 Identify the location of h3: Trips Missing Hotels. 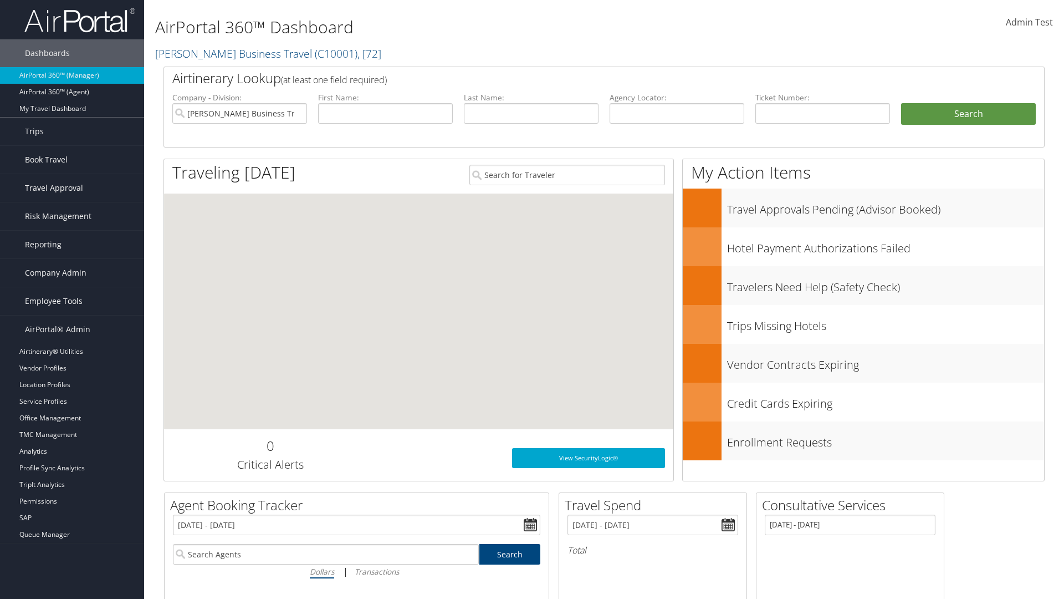
(886, 323).